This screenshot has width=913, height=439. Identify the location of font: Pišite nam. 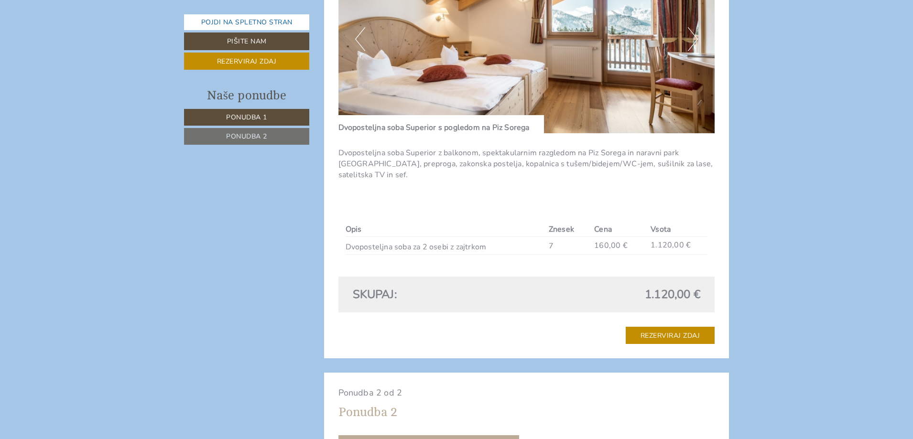
(247, 42).